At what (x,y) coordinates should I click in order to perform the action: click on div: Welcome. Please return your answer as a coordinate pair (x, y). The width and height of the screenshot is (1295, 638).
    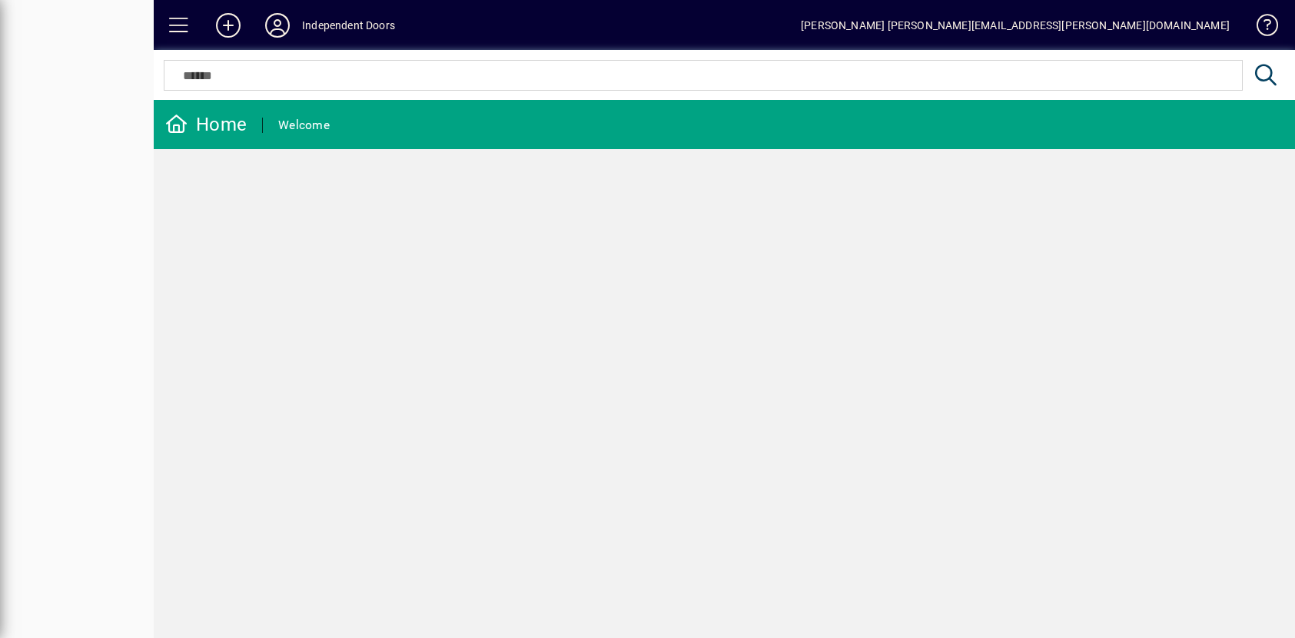
    Looking at the image, I should click on (304, 125).